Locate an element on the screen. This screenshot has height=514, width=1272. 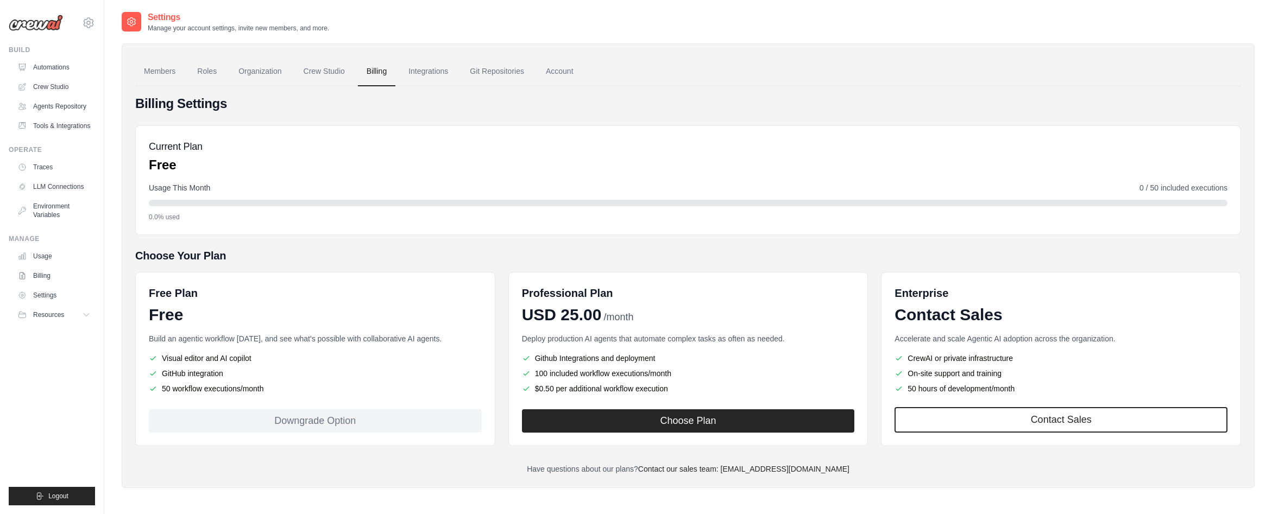
div: Operate is located at coordinates (52, 150).